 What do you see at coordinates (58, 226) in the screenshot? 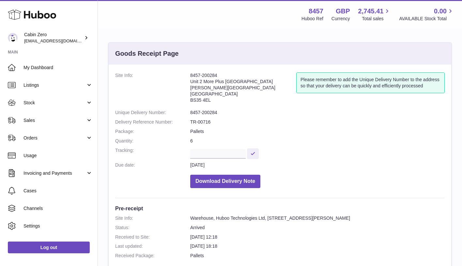
I see `span: Settings` at bounding box center [58, 226].